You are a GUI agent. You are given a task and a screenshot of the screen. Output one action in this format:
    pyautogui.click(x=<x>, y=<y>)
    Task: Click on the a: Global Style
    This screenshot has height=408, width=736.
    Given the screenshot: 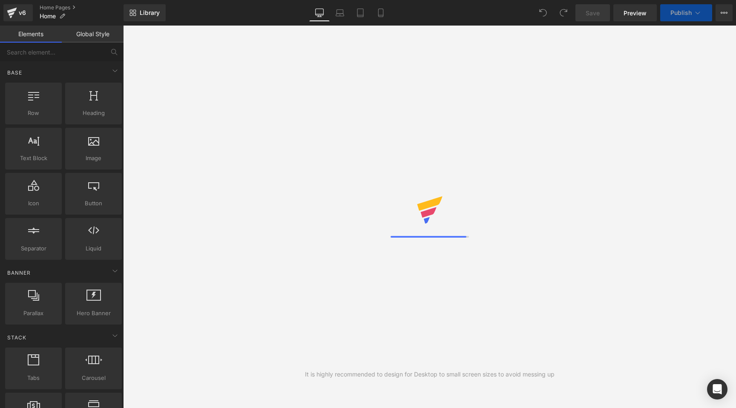 What is the action you would take?
    pyautogui.click(x=92, y=34)
    